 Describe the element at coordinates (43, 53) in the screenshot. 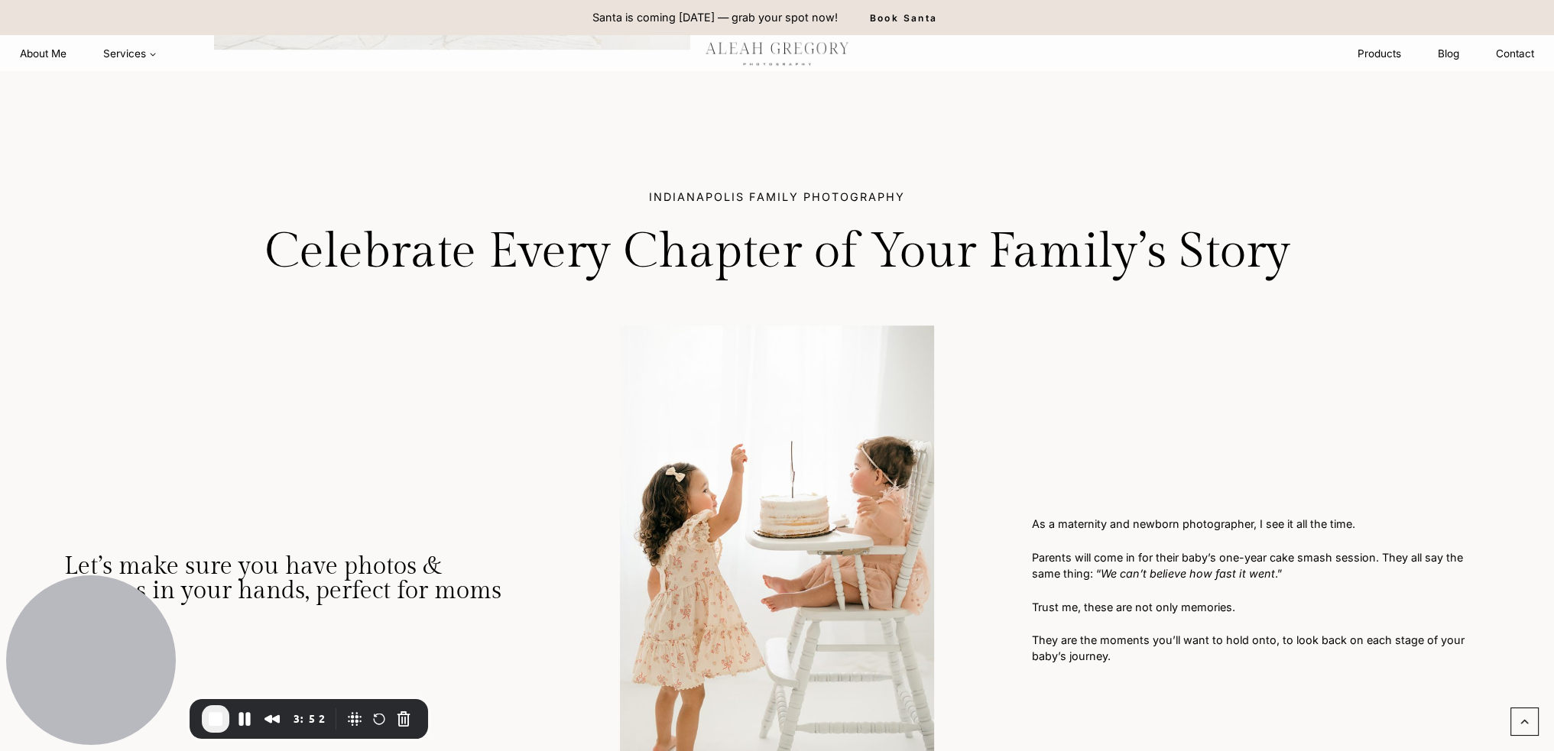

I see `a: About Me` at that location.